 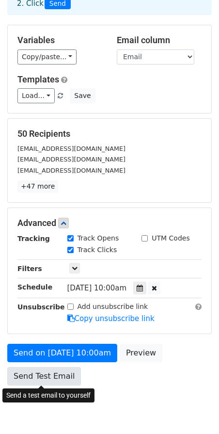 What do you see at coordinates (195, 410) in the screenshot?
I see `div: Chat Widget` at bounding box center [195, 410].